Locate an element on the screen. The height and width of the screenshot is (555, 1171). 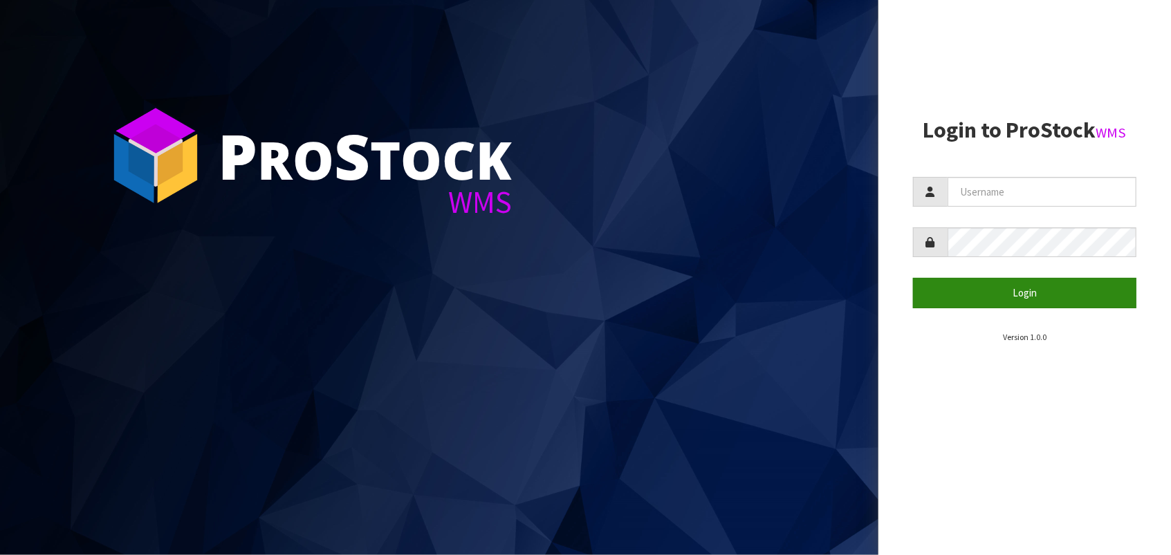
small: WMS is located at coordinates (1111, 133).